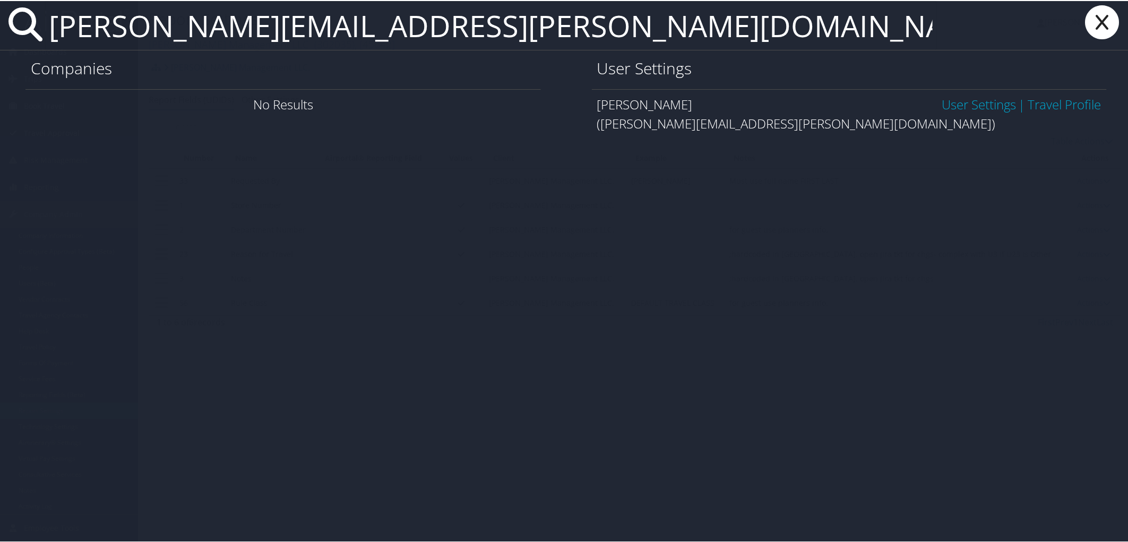  I want to click on a: User Settings, so click(978, 103).